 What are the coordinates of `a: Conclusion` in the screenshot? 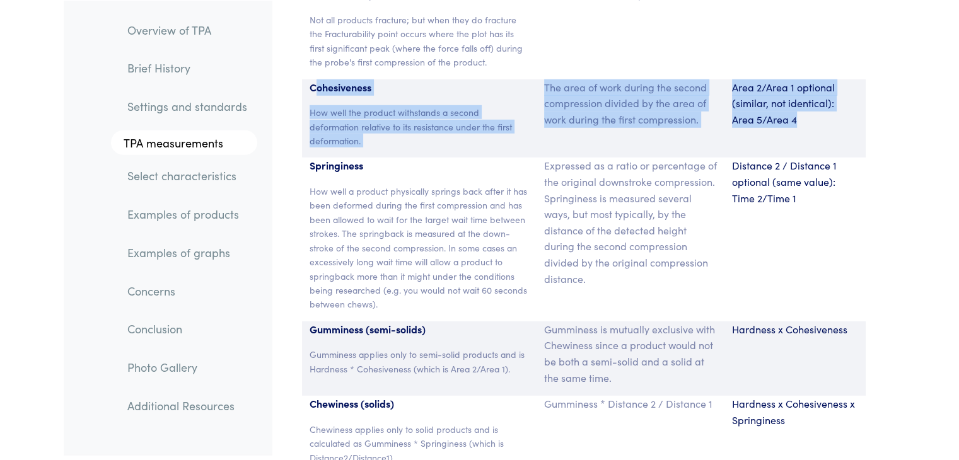 It's located at (187, 329).